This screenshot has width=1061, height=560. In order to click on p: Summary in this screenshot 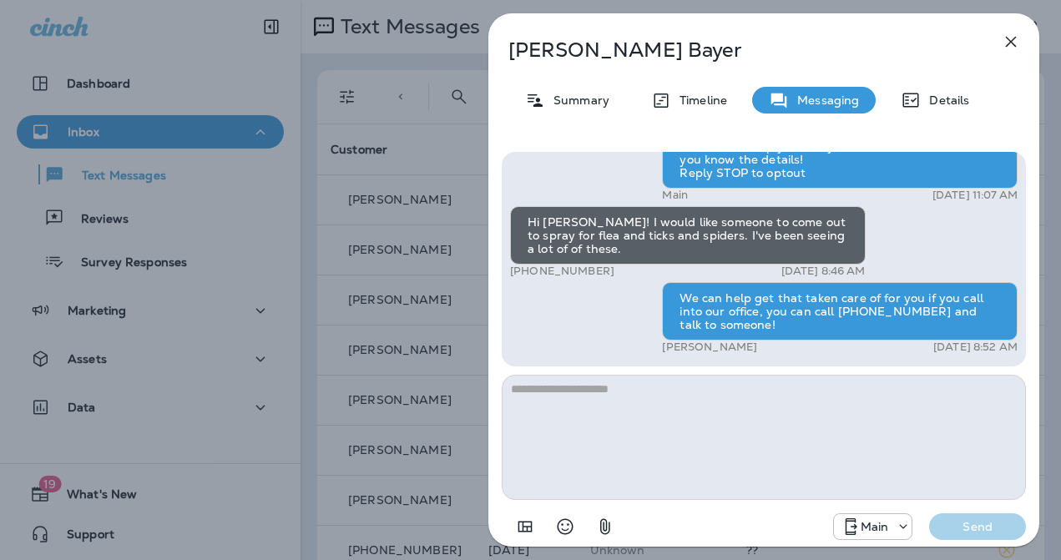, I will do `click(577, 100)`.